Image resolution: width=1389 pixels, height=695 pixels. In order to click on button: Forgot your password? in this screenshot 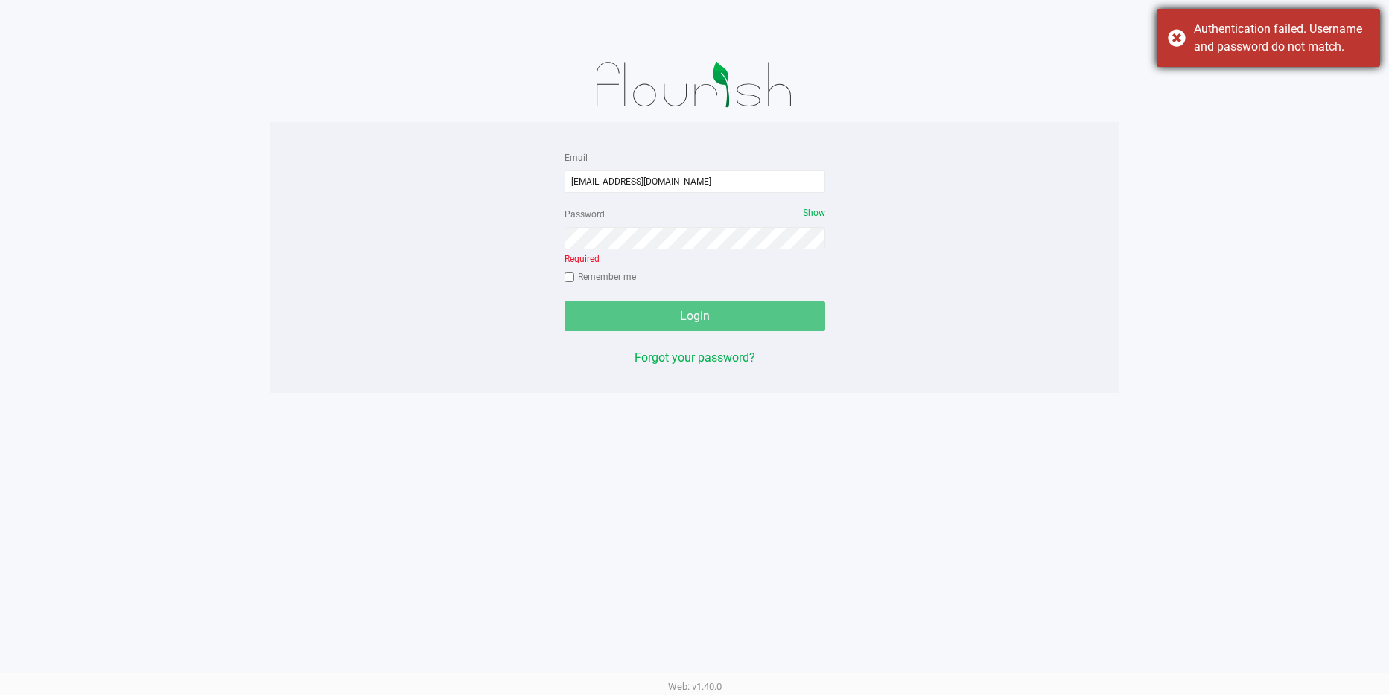, I will do `click(695, 358)`.